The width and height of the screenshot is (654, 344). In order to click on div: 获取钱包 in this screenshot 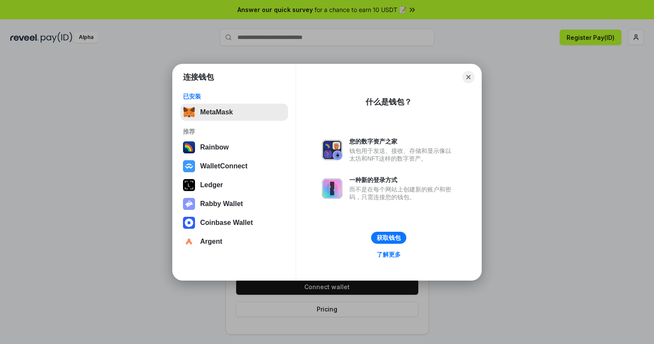, I will do `click(388, 238)`.